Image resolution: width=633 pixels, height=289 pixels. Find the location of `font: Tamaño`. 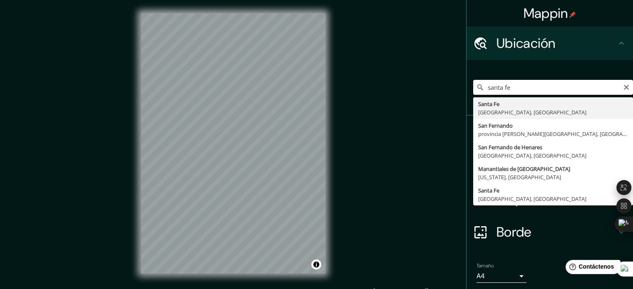

font: Tamaño is located at coordinates (485, 266).